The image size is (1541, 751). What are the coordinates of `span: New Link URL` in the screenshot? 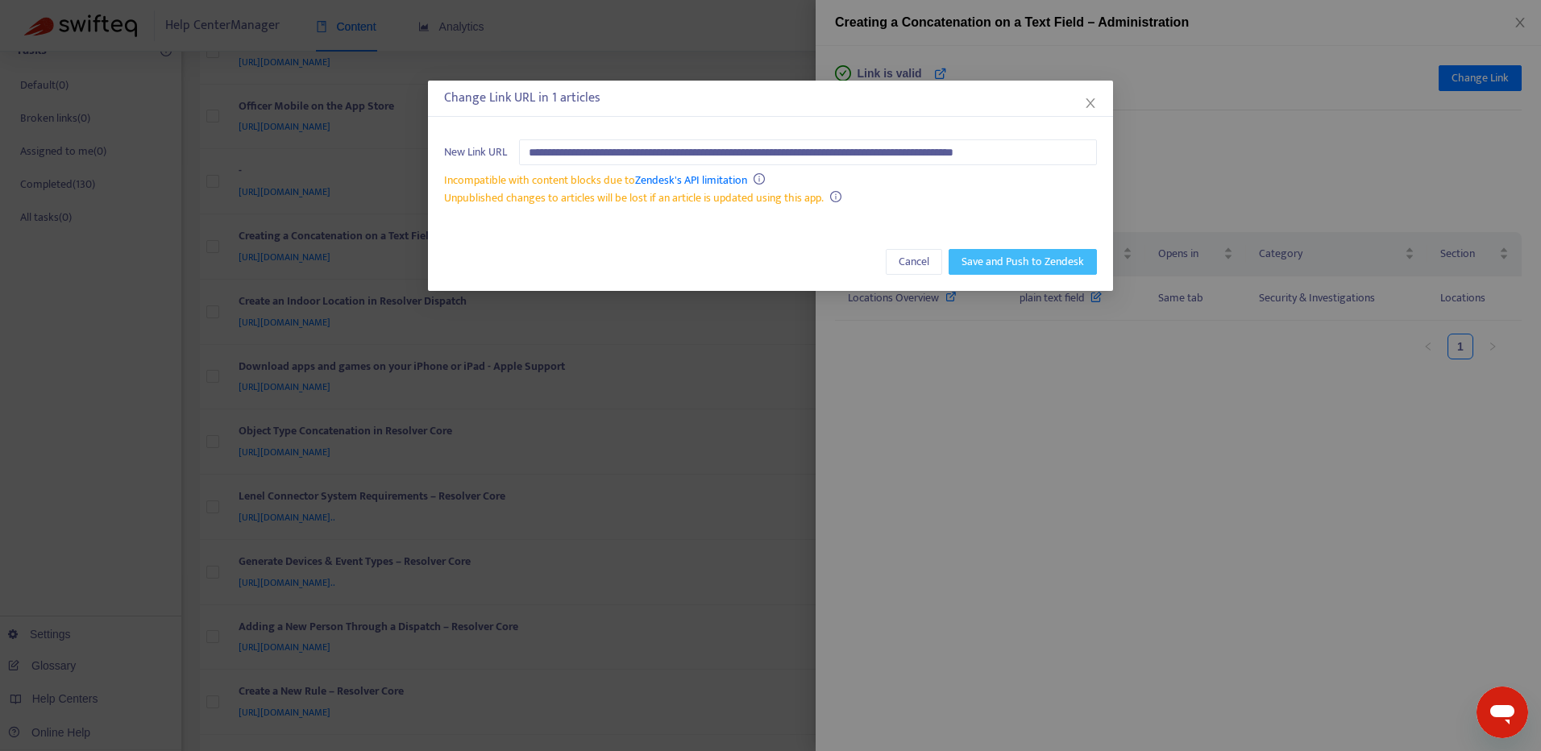 It's located at (475, 152).